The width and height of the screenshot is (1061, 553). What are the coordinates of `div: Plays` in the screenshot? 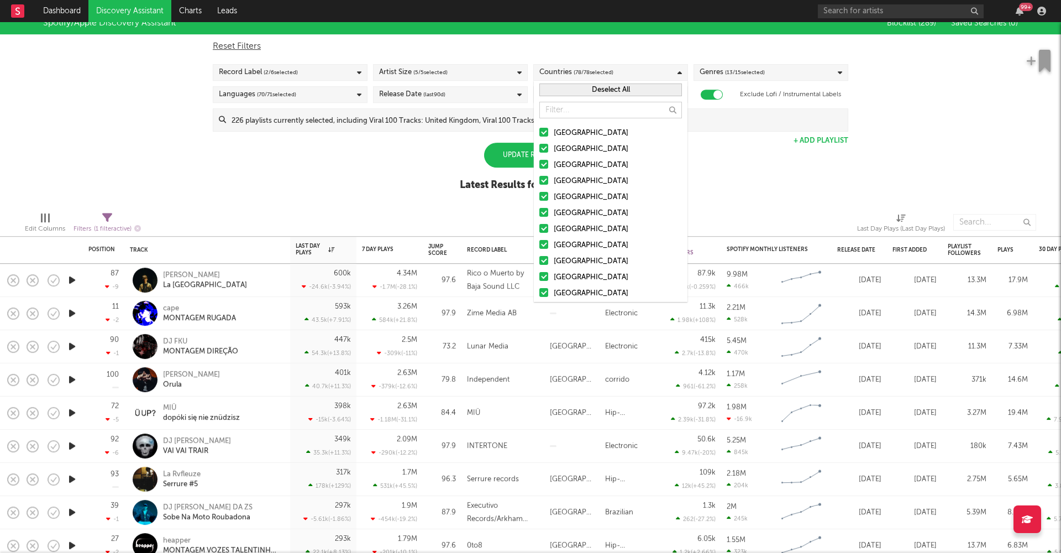 It's located at (1005, 250).